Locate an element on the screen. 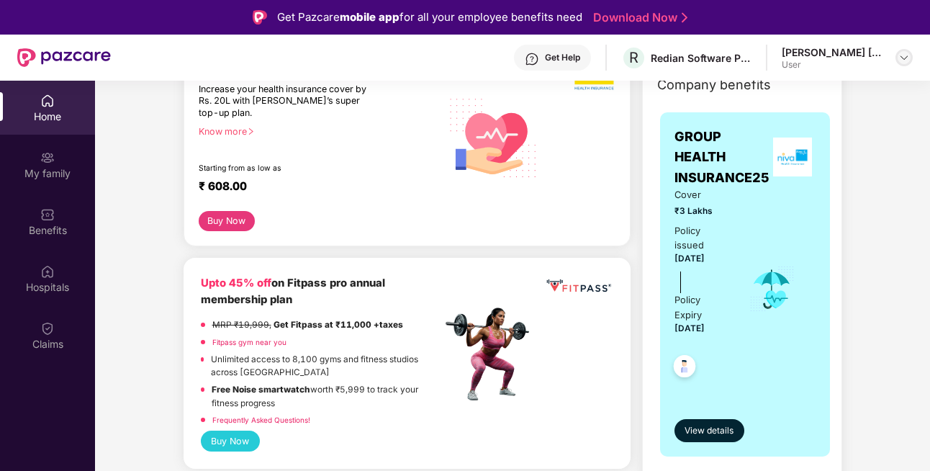 This screenshot has width=930, height=471. b: Upto 45% off is located at coordinates (236, 283).